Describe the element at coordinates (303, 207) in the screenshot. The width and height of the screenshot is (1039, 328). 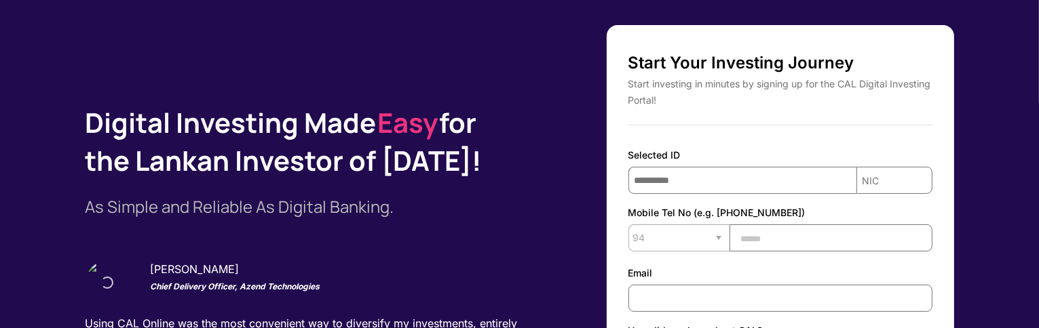
I see `h2: As Simple and Reliable As Digital Banking.` at that location.